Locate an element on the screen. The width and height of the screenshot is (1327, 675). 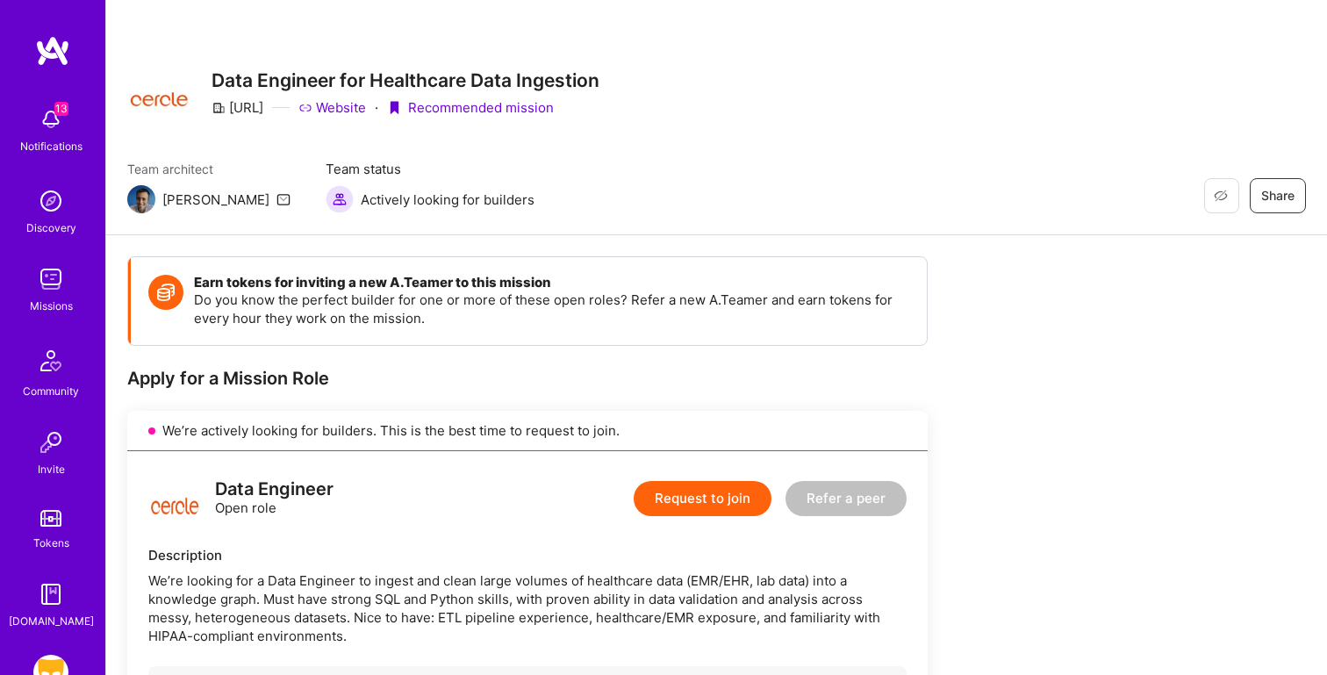
div: We’re looking for a Data Engineer to ingest and clean large volumes of healthcare data (EMR/EHR, ... is located at coordinates (527, 608).